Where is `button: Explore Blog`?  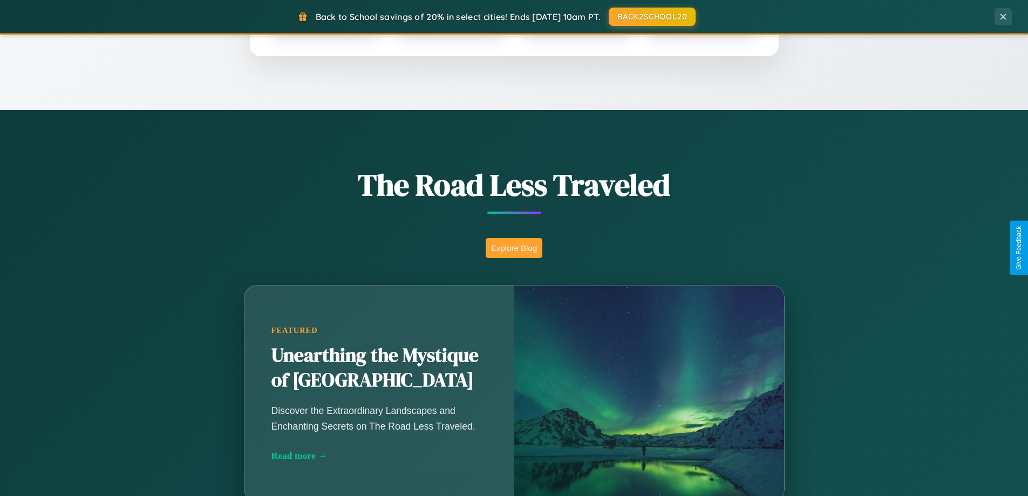 button: Explore Blog is located at coordinates (514, 248).